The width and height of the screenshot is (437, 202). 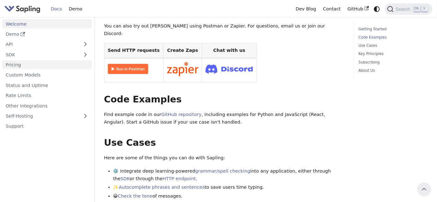 I want to click on a: Status and Uptime, so click(x=47, y=85).